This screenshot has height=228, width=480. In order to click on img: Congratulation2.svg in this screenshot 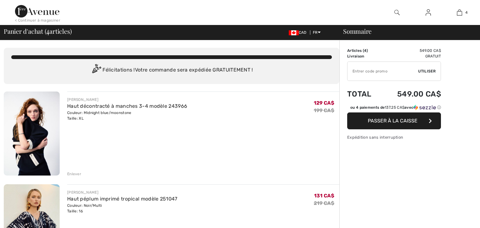, I will do `click(96, 70)`.